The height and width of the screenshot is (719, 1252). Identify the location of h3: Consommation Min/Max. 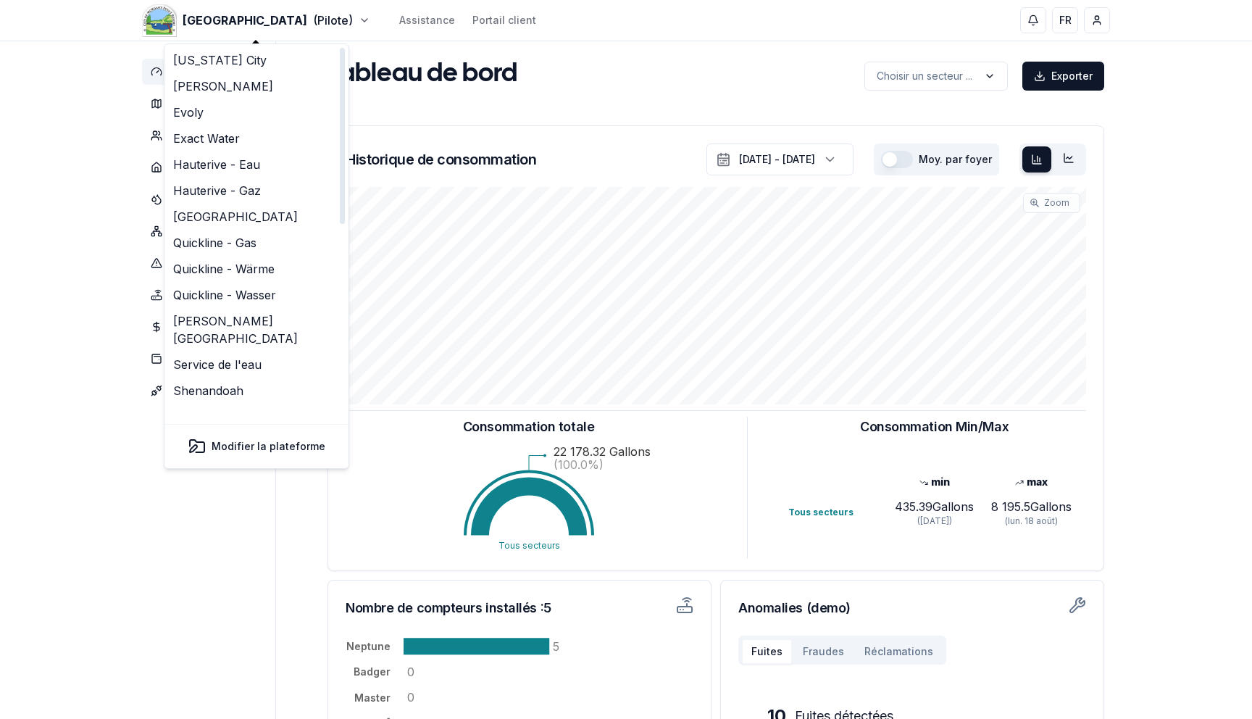
(934, 427).